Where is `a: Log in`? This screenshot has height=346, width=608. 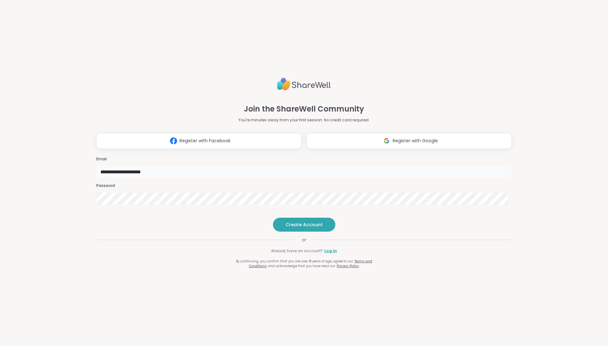
a: Log in is located at coordinates (331, 251).